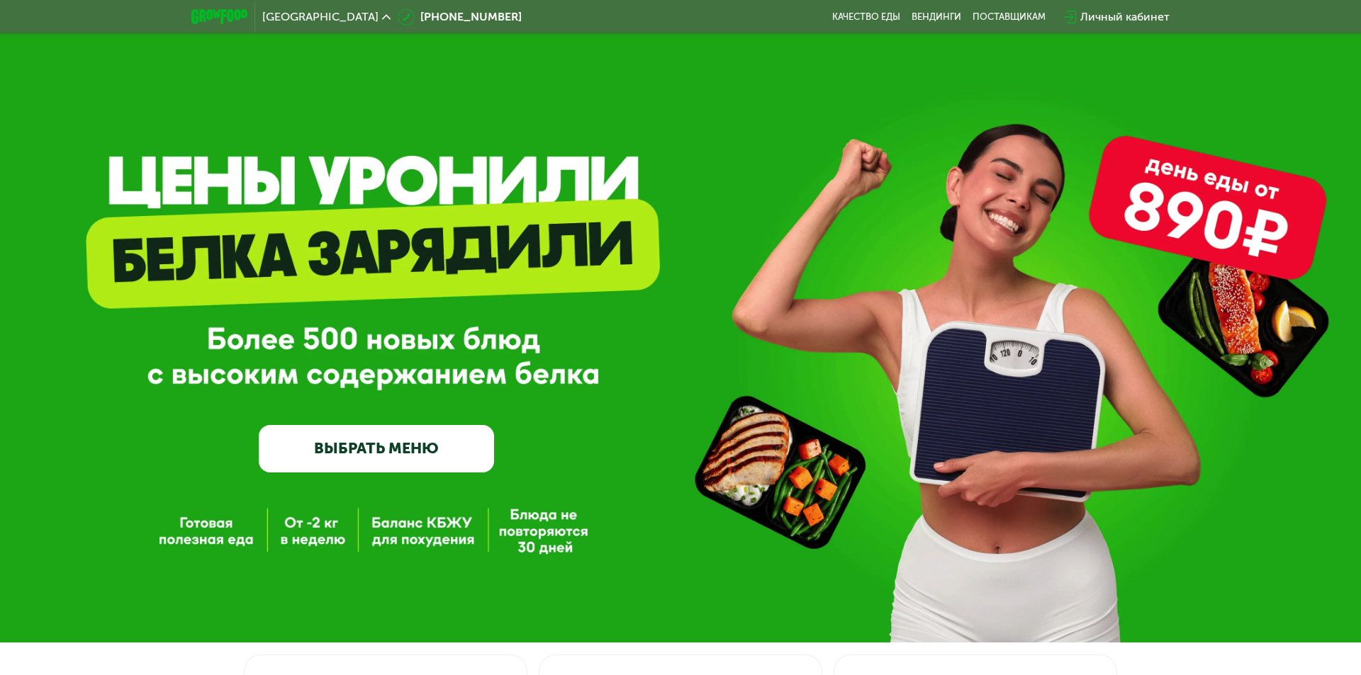  What do you see at coordinates (936, 17) in the screenshot?
I see `a: Вендинги` at bounding box center [936, 17].